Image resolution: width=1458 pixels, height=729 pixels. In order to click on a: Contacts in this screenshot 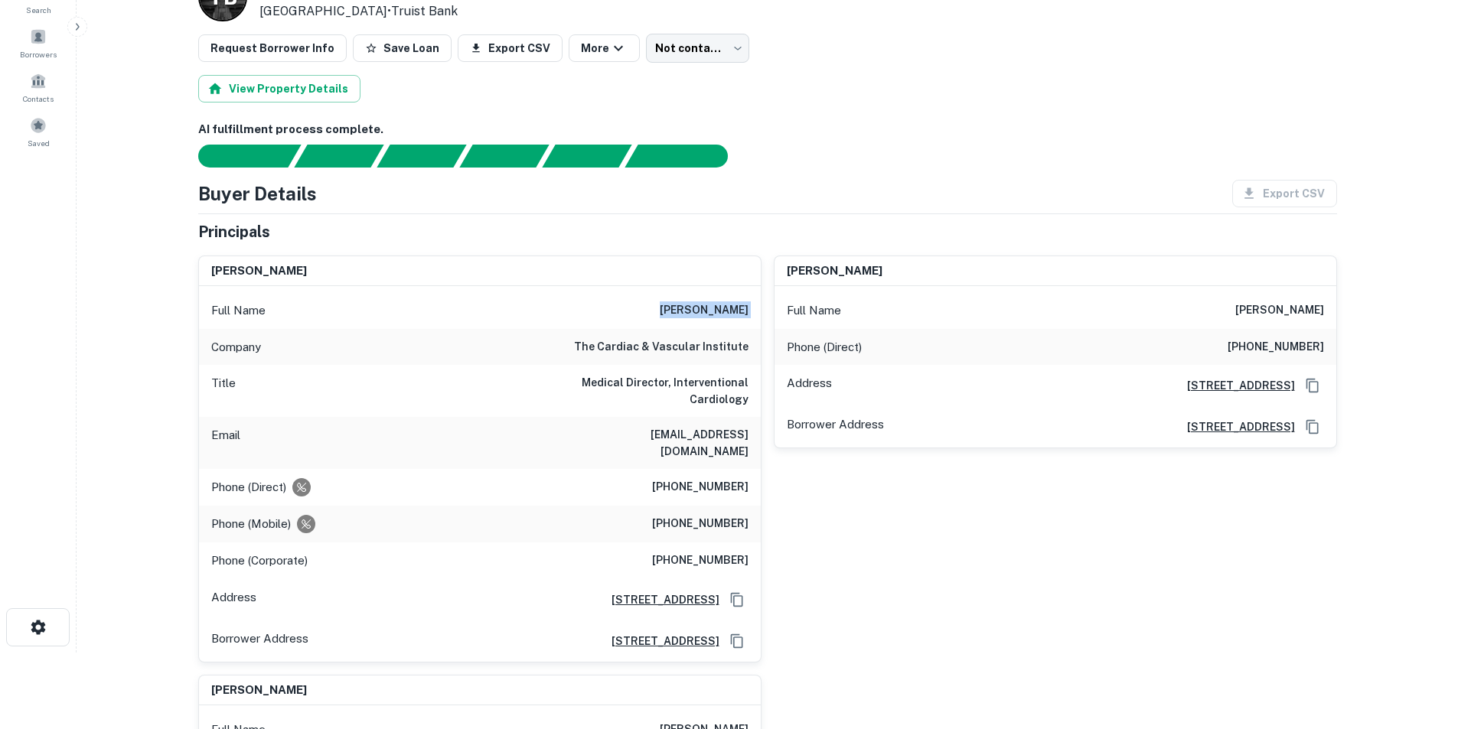, I will do `click(38, 87)`.